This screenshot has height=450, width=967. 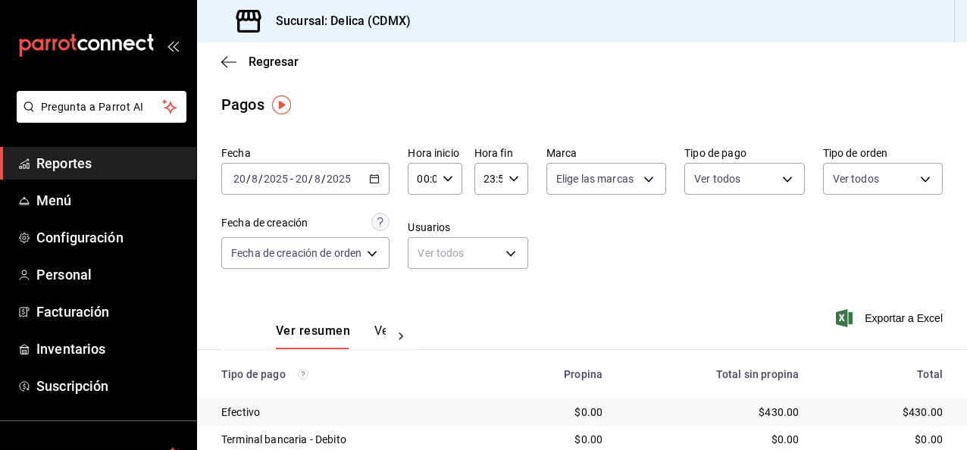 I want to click on div: Ver todos, so click(x=468, y=253).